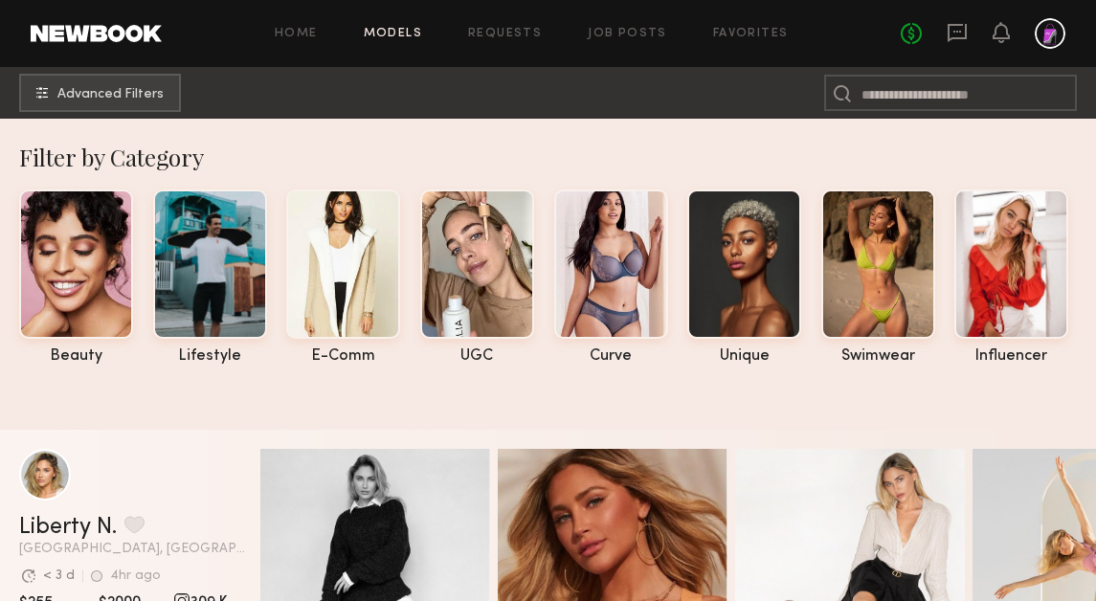 Image resolution: width=1096 pixels, height=601 pixels. Describe the element at coordinates (878, 356) in the screenshot. I see `div: swimwear` at that location.